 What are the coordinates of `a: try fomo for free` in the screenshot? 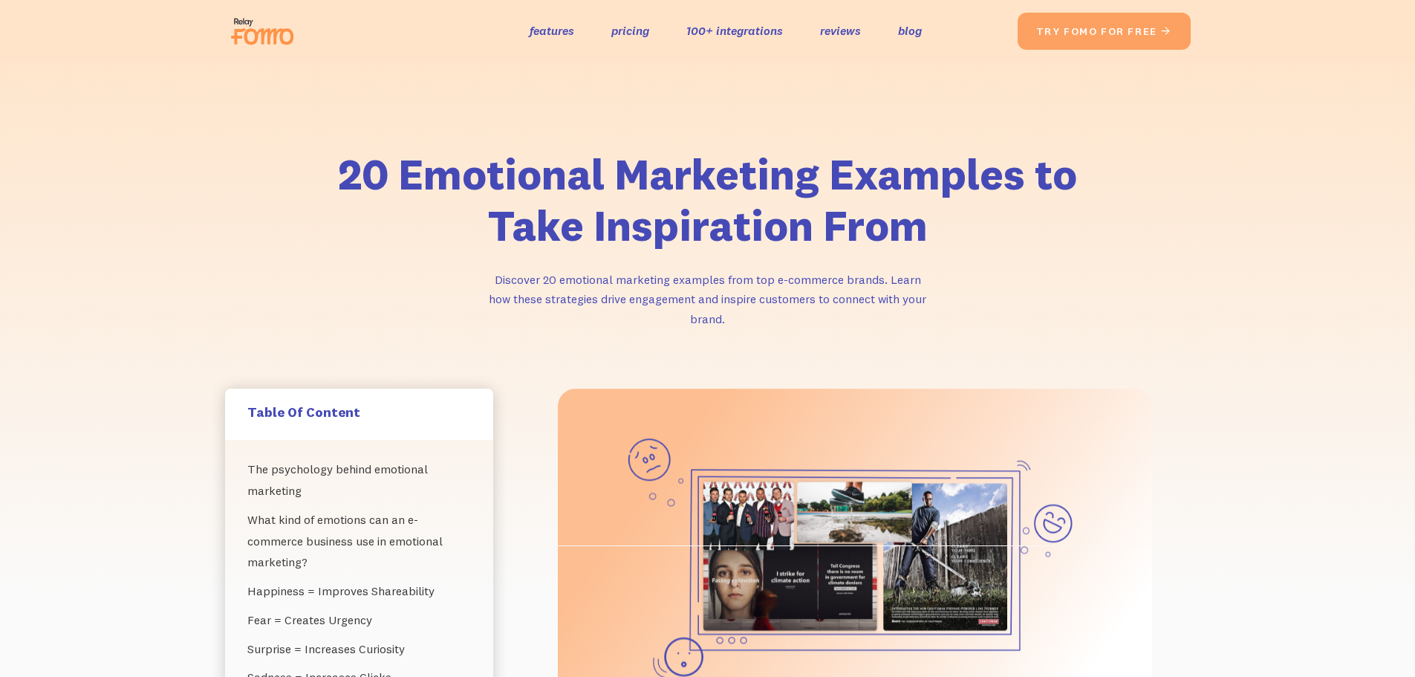 It's located at (1104, 31).